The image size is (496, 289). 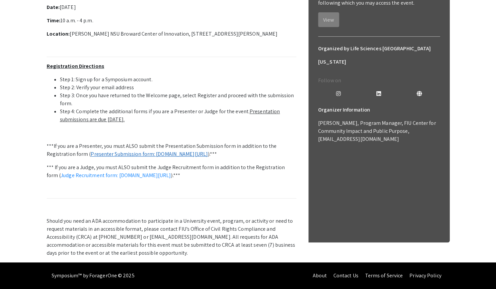 I want to click on a: Privacy Policy, so click(x=425, y=275).